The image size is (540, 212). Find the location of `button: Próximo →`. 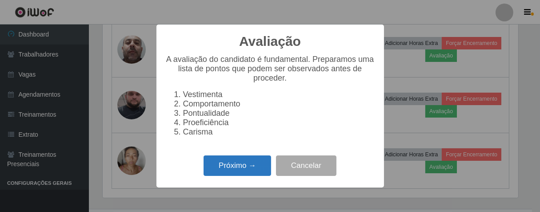

button: Próximo → is located at coordinates (237, 165).